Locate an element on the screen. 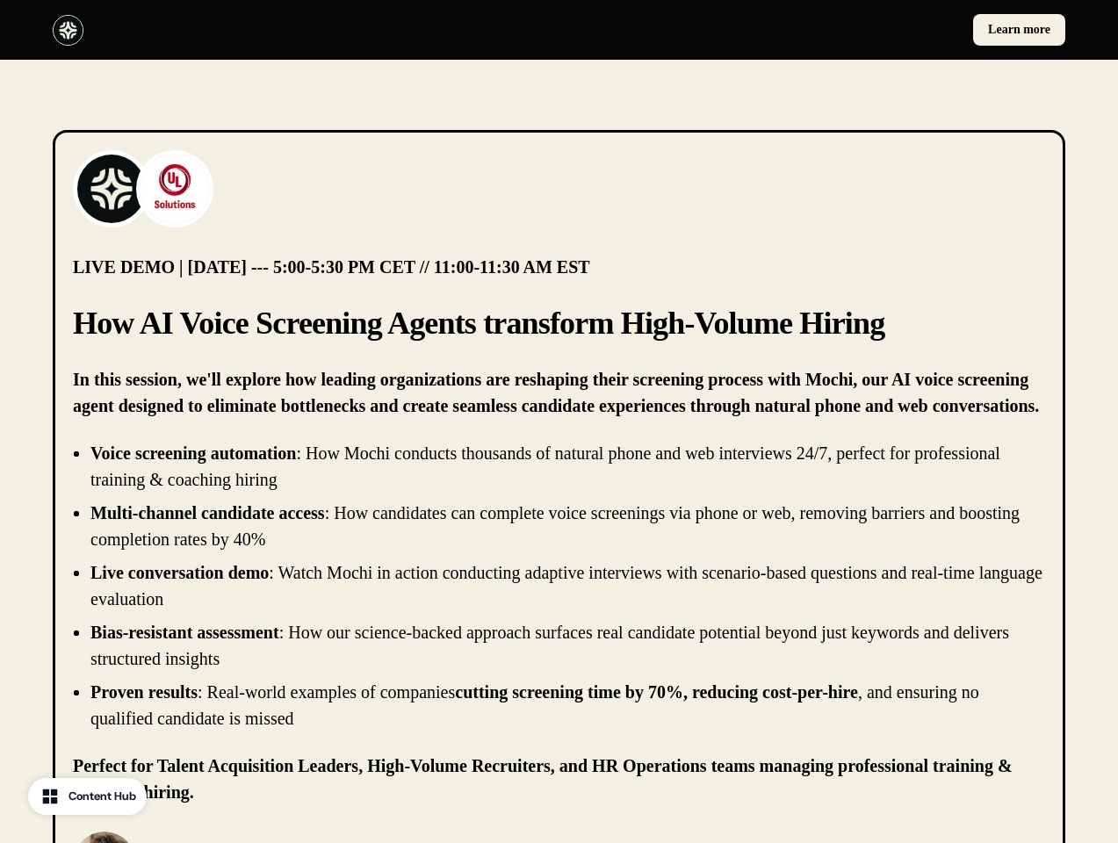 This screenshot has width=1118, height=843. strong: Proven results is located at coordinates (144, 692).